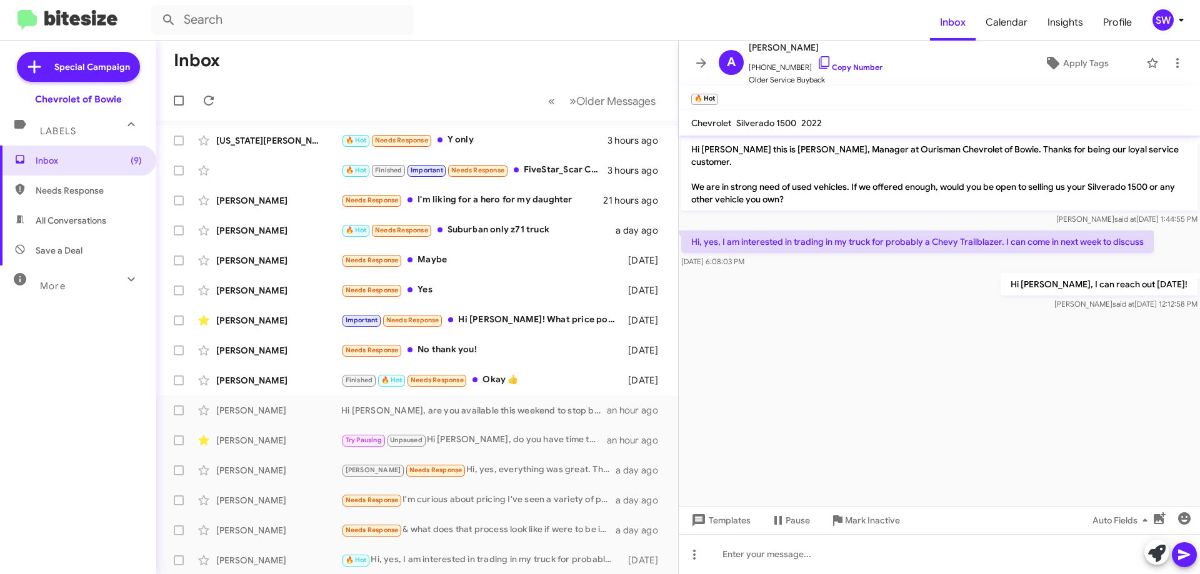 The image size is (1200, 574). Describe the element at coordinates (364, 440) in the screenshot. I see `span: Try Pausing` at that location.